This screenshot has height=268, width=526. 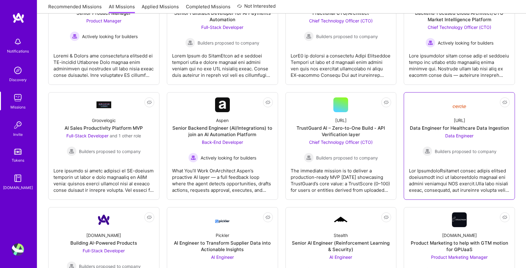 I want to click on a: User Avatar, so click(x=18, y=249).